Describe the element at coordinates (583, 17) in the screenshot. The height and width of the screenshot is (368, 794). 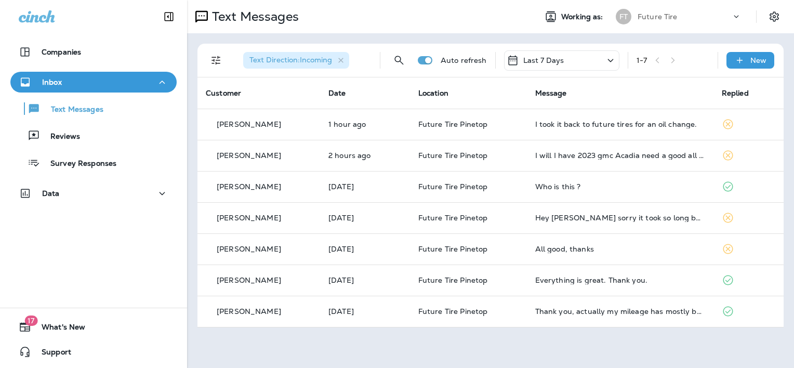
I see `span: Working as:` at that location.